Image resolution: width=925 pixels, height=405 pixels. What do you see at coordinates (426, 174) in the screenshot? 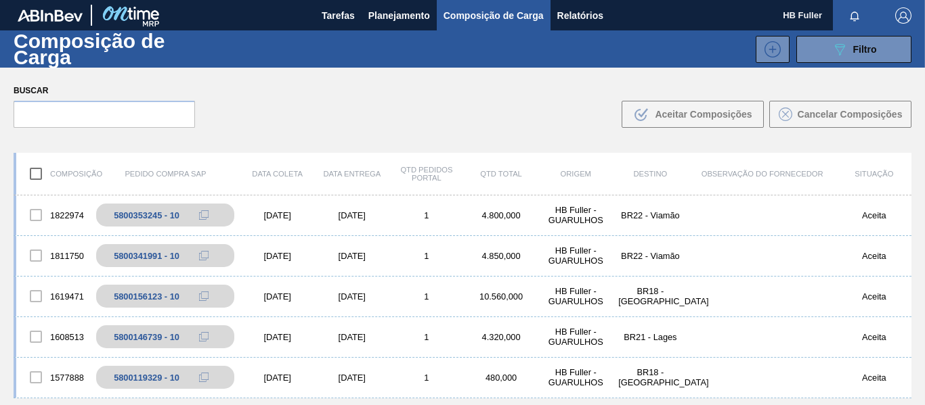
I see `div: Qtd Pedidos Portal` at bounding box center [426, 174].